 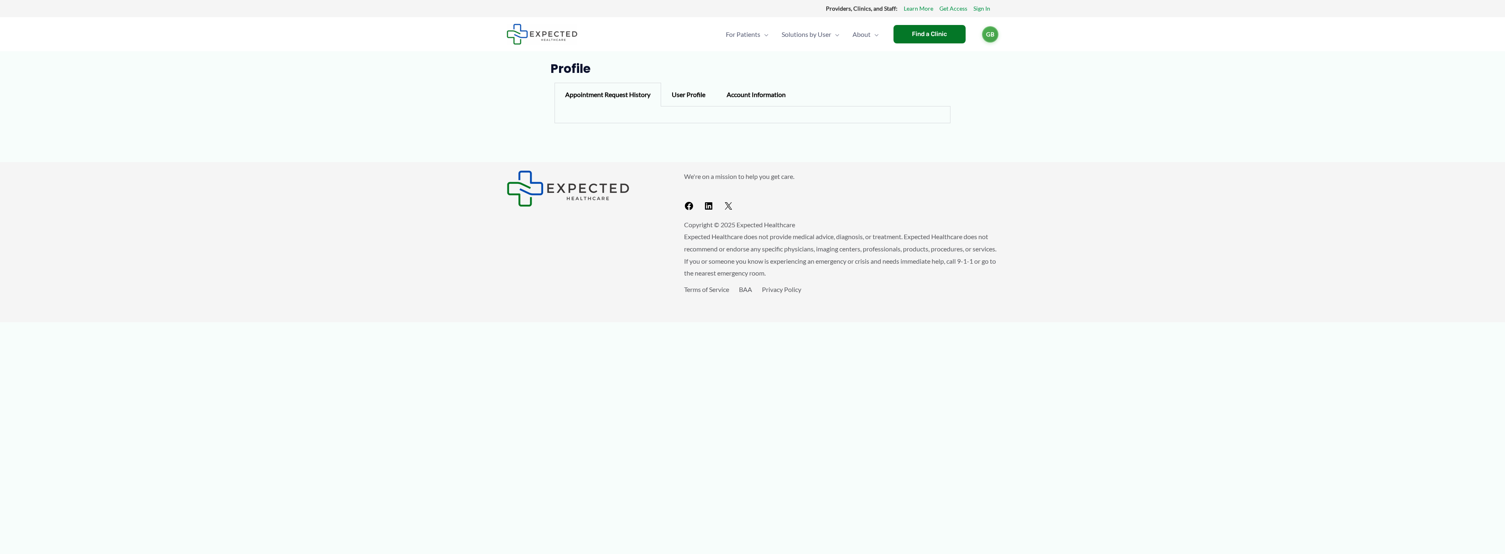 I want to click on aside: Footer Widget 2, so click(x=841, y=192).